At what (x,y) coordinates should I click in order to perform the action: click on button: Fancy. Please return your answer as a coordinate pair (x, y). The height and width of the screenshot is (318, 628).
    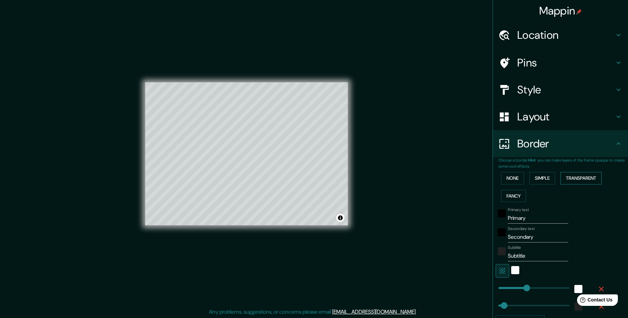
    Looking at the image, I should click on (513, 196).